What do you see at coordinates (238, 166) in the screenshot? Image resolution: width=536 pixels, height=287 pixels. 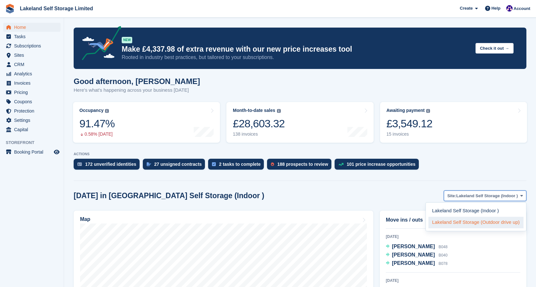 I see `a: 2 tasks to complete` at bounding box center [238, 166].